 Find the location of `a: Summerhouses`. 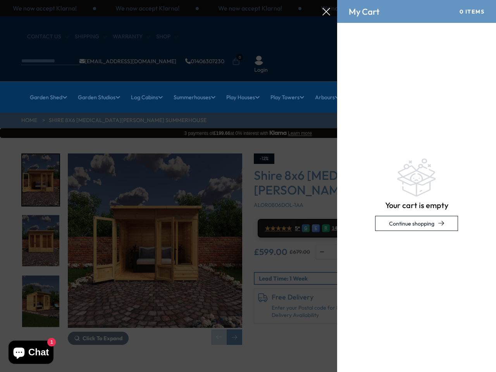

a: Summerhouses is located at coordinates (195, 97).